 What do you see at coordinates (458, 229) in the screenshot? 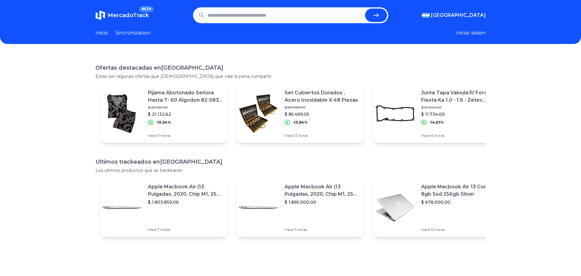
I see `p: Hace 12 horas` at bounding box center [458, 229].